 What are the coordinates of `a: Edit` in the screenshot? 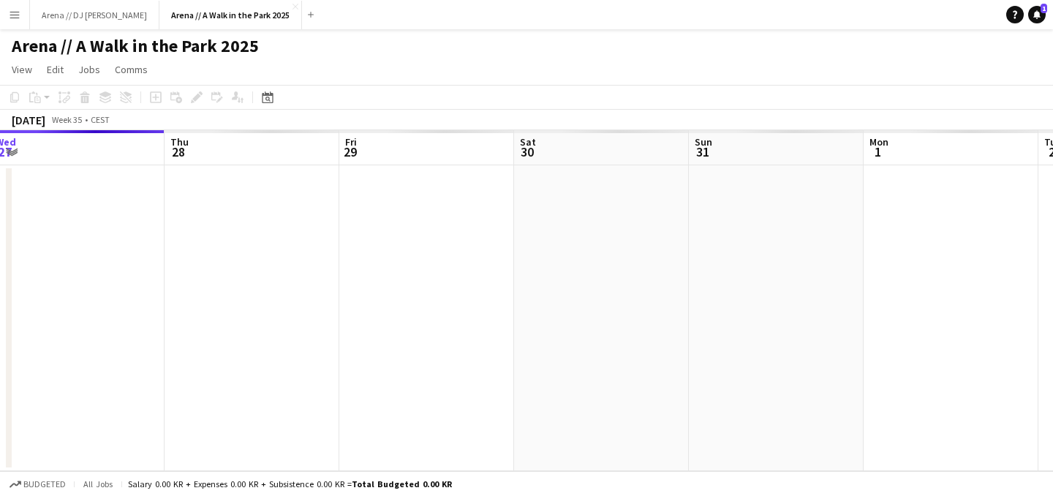 It's located at (55, 69).